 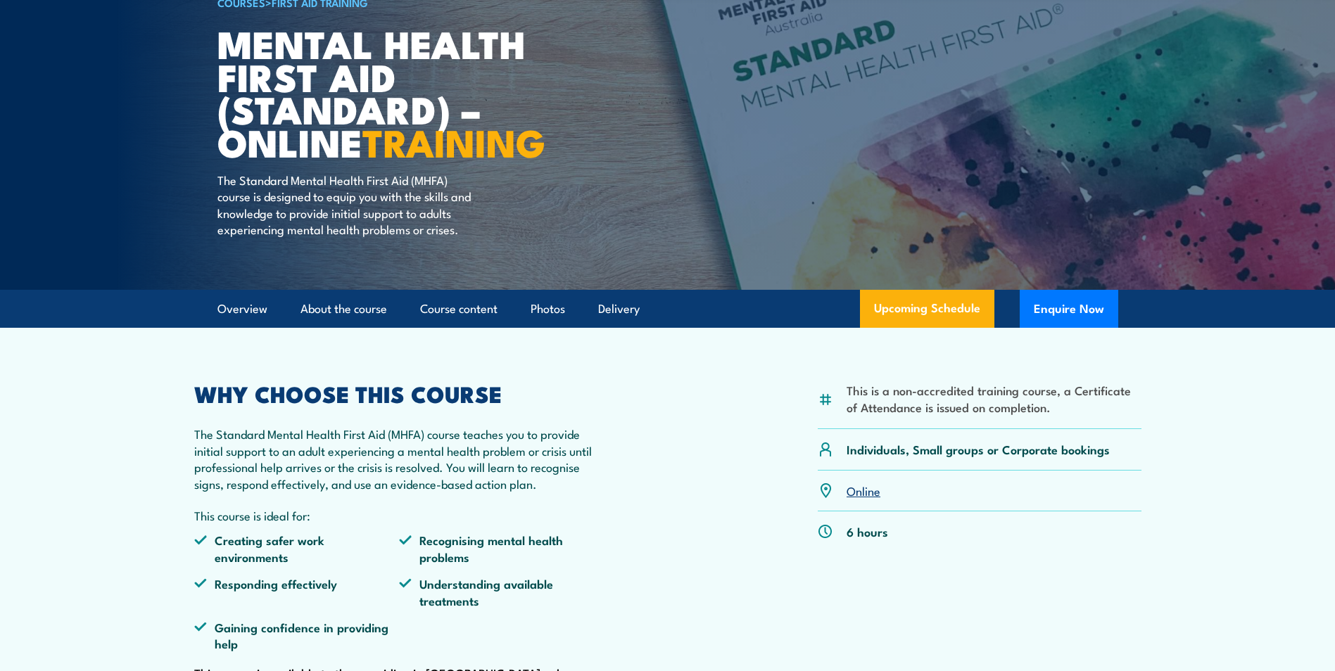 What do you see at coordinates (864, 491) in the screenshot?
I see `a: Online` at bounding box center [864, 491].